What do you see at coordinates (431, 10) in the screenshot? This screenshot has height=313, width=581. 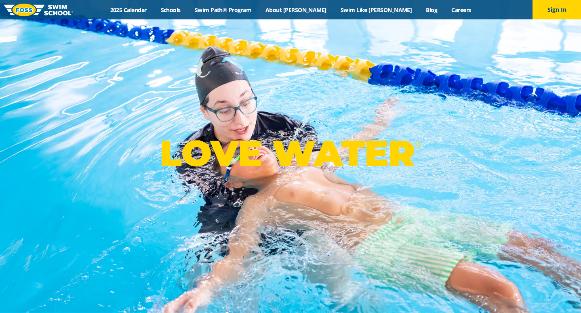 I see `a: Blog` at bounding box center [431, 10].